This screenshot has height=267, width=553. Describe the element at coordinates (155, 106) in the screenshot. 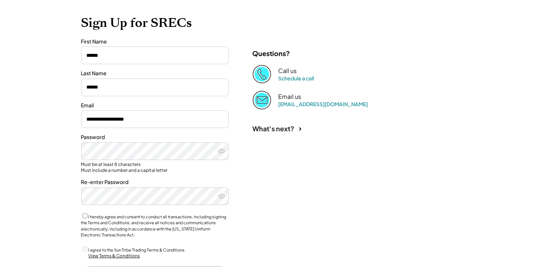

I see `div: Email` at that location.